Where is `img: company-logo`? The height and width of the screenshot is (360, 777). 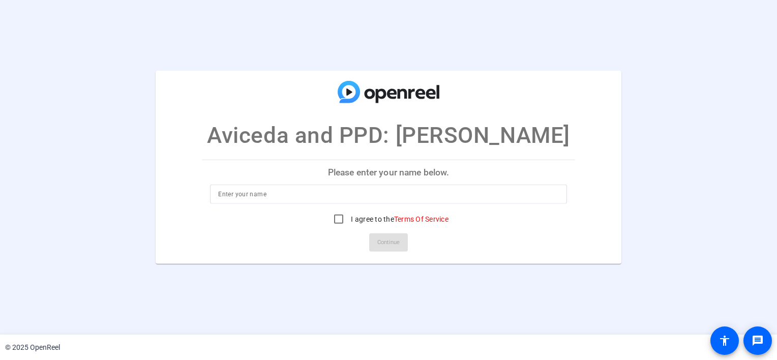
img: company-logo is located at coordinates (388, 92).